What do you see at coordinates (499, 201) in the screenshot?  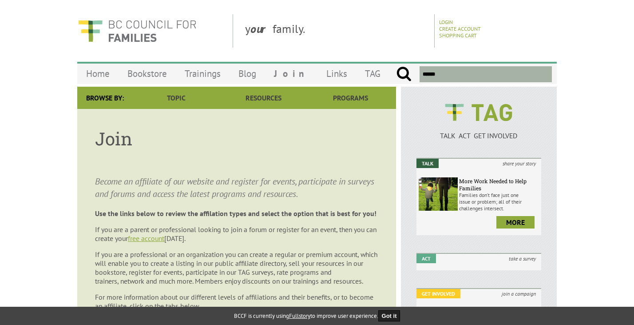 I see `p: Families don’t face just one issue or problem; all of their challenges intersect.` at bounding box center [499, 201].